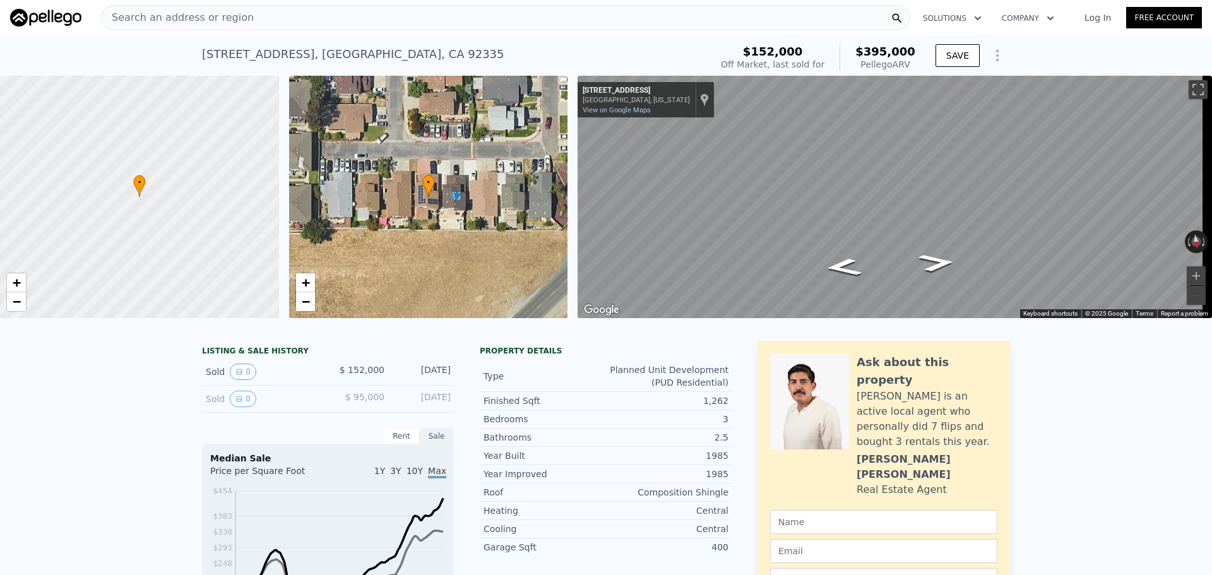 The height and width of the screenshot is (575, 1212). I want to click on button: Company, so click(1028, 18).